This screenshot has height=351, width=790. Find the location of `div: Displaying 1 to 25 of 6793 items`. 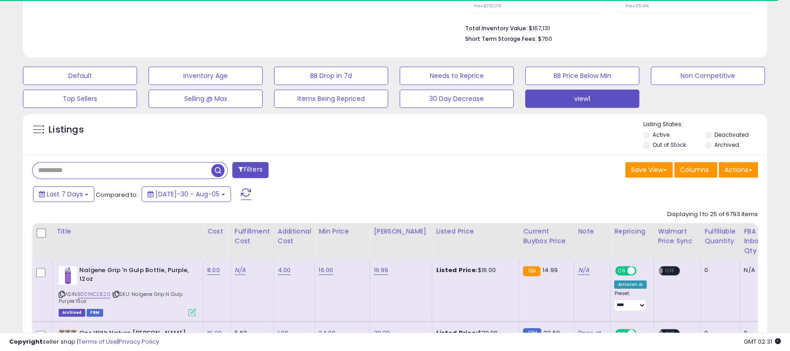

div: Displaying 1 to 25 of 6793 items is located at coordinates (713, 214).